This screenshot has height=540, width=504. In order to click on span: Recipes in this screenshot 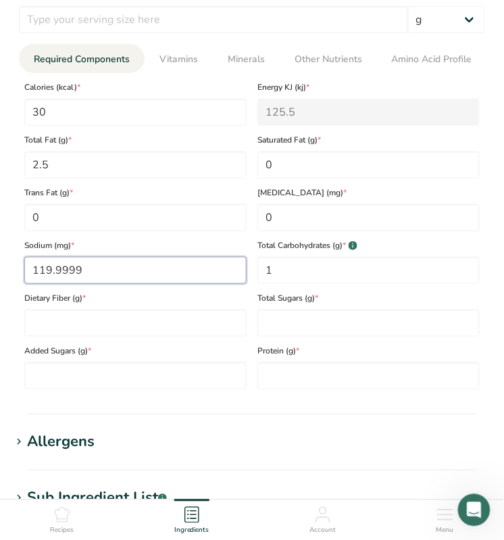, I will do `click(61, 530)`.